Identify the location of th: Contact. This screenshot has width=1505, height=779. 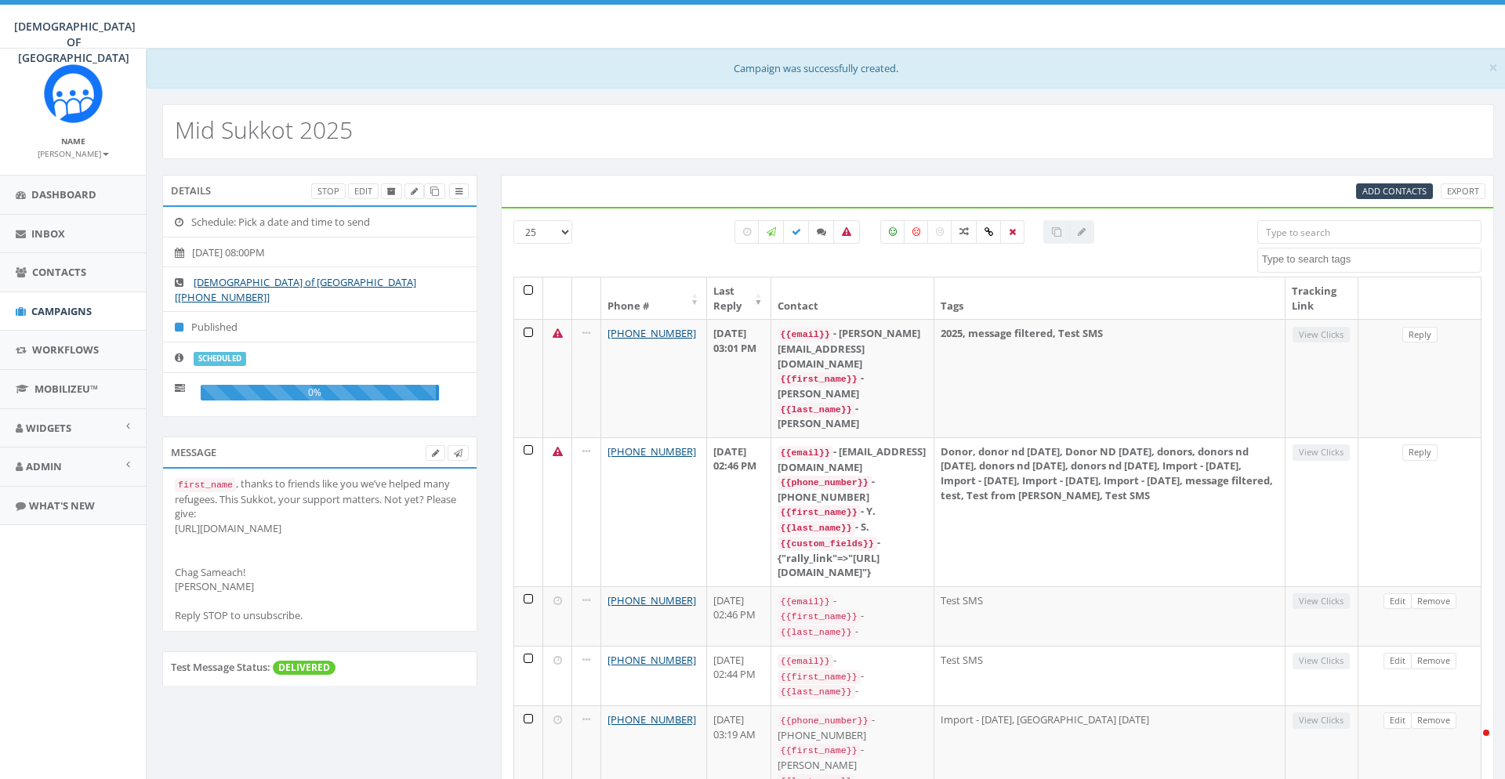
(853, 298).